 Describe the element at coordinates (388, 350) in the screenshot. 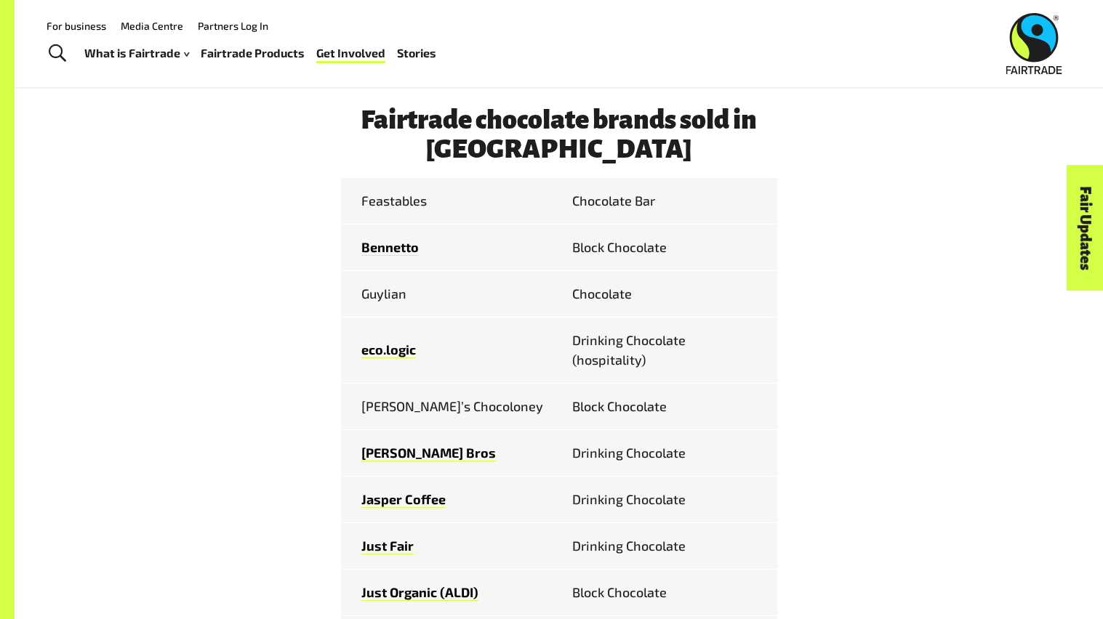

I see `a: eco.logic` at that location.